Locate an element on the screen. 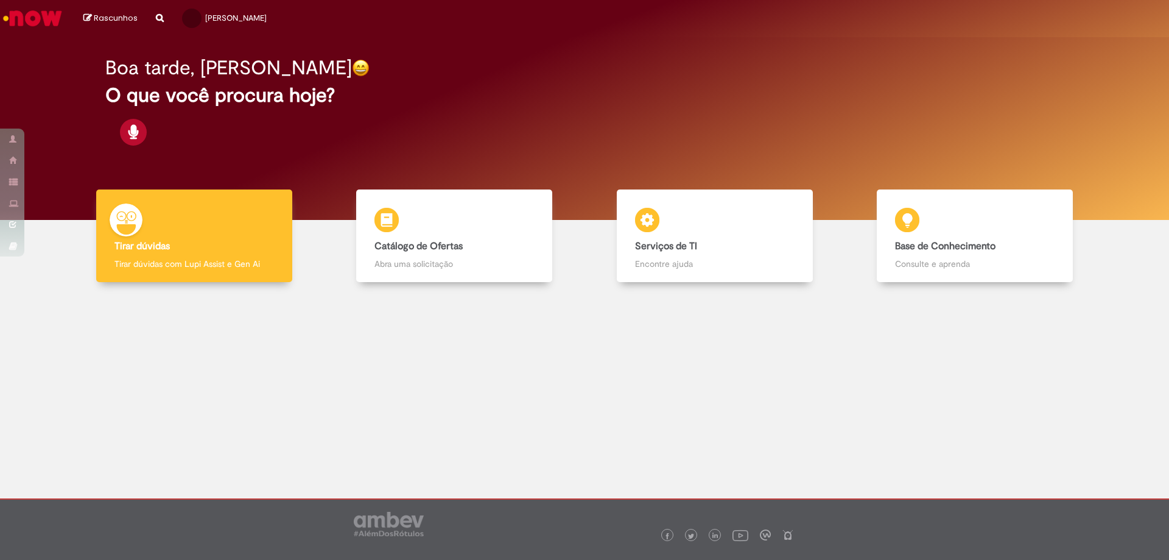  a: Tirar dúvidas Tirar dúvidas com Lupi Assist e Gen Ai is located at coordinates (194, 236).